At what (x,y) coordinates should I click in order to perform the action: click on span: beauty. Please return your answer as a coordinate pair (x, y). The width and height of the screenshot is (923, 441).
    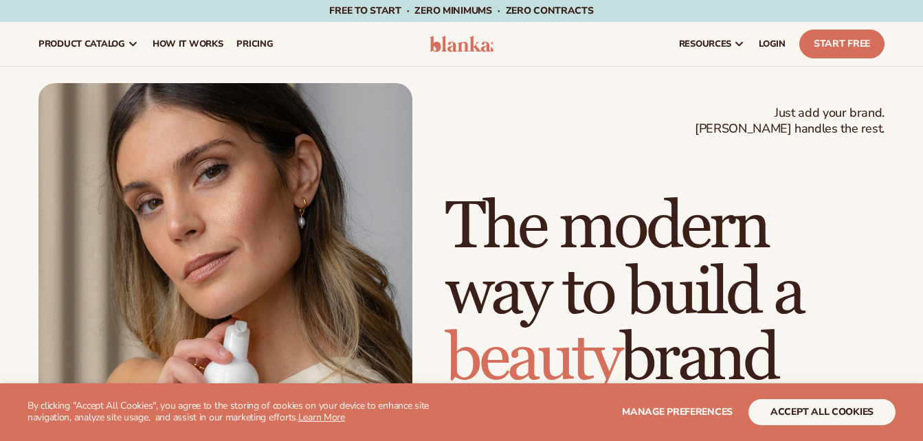
    Looking at the image, I should click on (533, 359).